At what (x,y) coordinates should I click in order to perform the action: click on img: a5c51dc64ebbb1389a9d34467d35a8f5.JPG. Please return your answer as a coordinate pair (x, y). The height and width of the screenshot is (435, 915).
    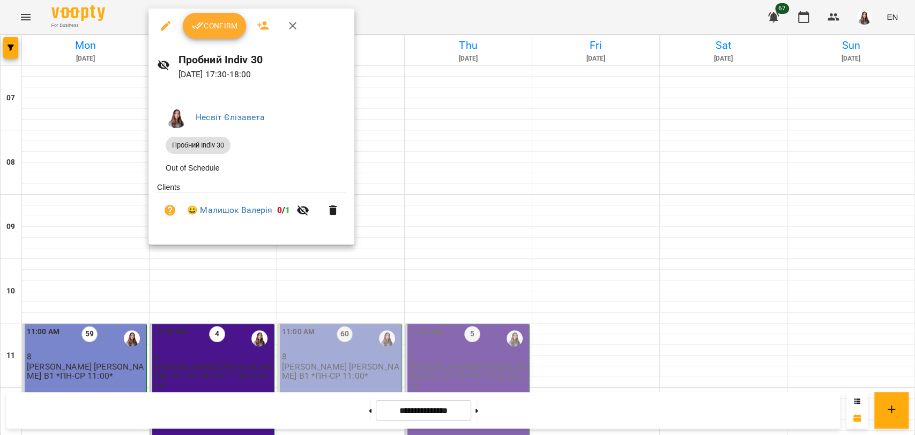
    Looking at the image, I should click on (176, 117).